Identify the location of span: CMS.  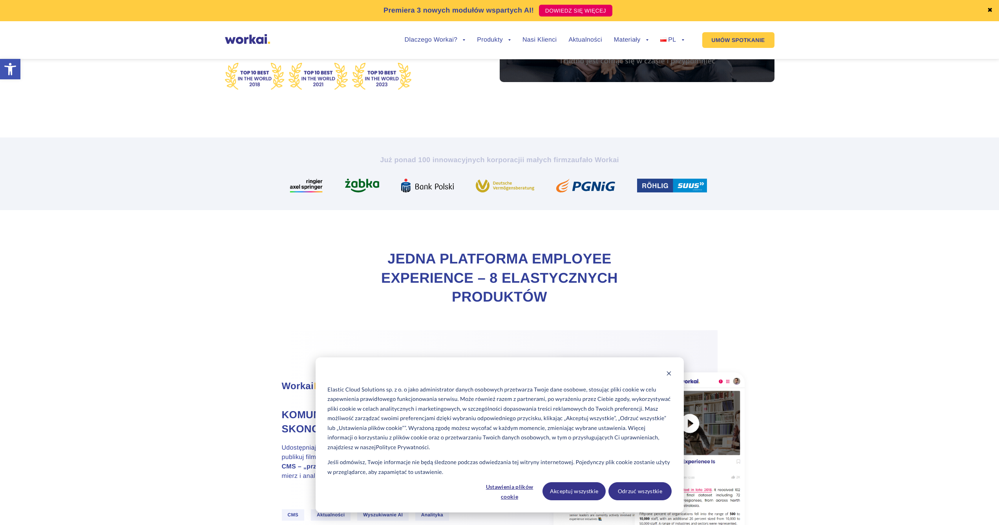
(293, 515).